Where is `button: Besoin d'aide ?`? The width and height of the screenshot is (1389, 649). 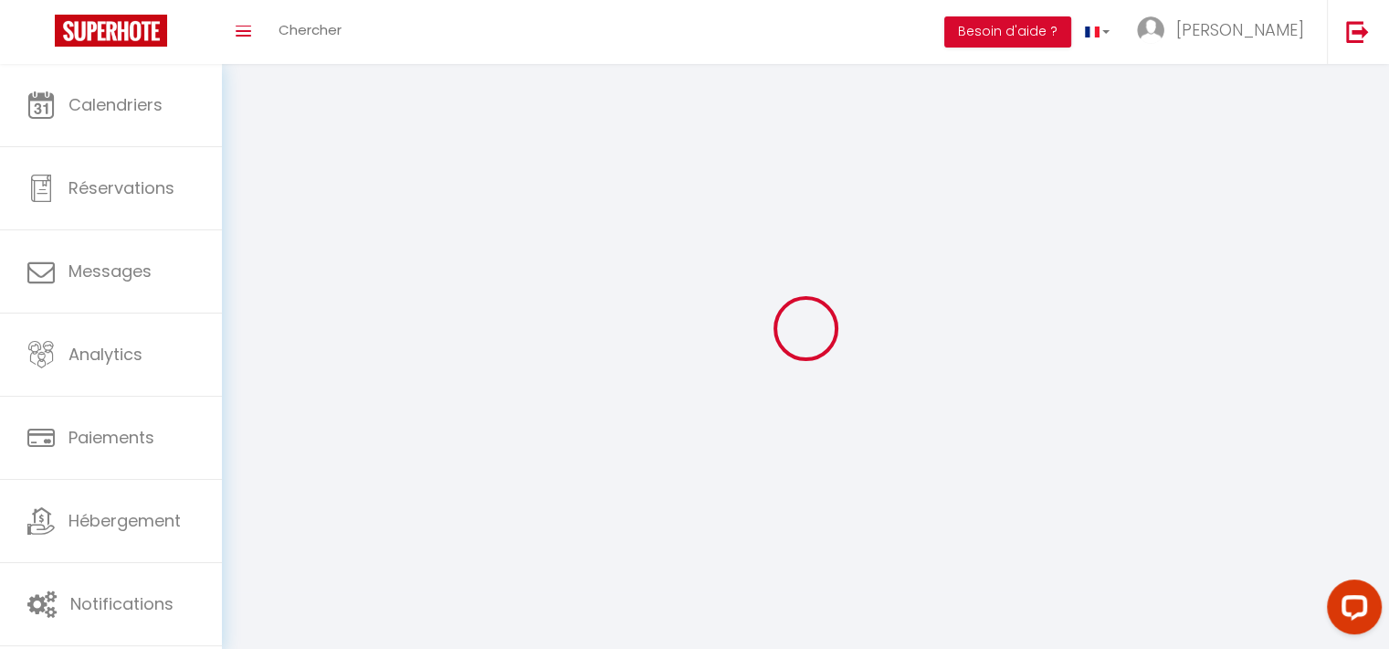
button: Besoin d'aide ? is located at coordinates (1008, 32).